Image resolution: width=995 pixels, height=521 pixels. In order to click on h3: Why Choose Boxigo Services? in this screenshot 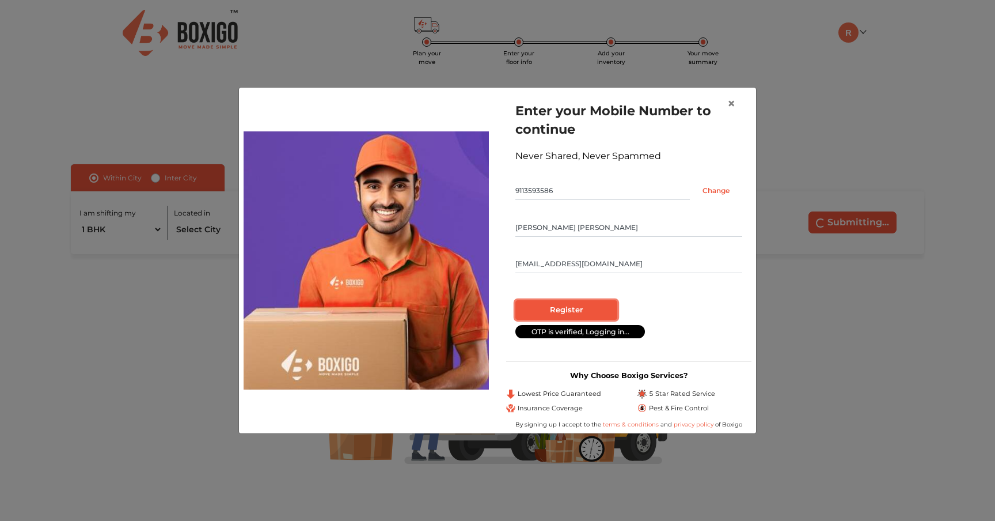, I will do `click(629, 375)`.